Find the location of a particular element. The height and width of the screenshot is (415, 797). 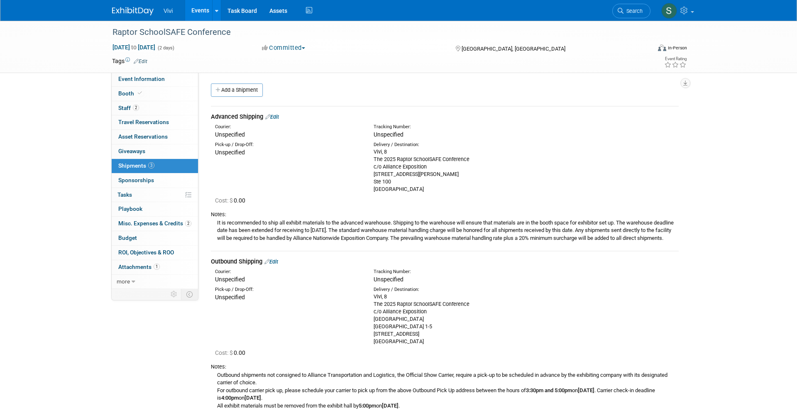

a: Budget is located at coordinates (155, 238).